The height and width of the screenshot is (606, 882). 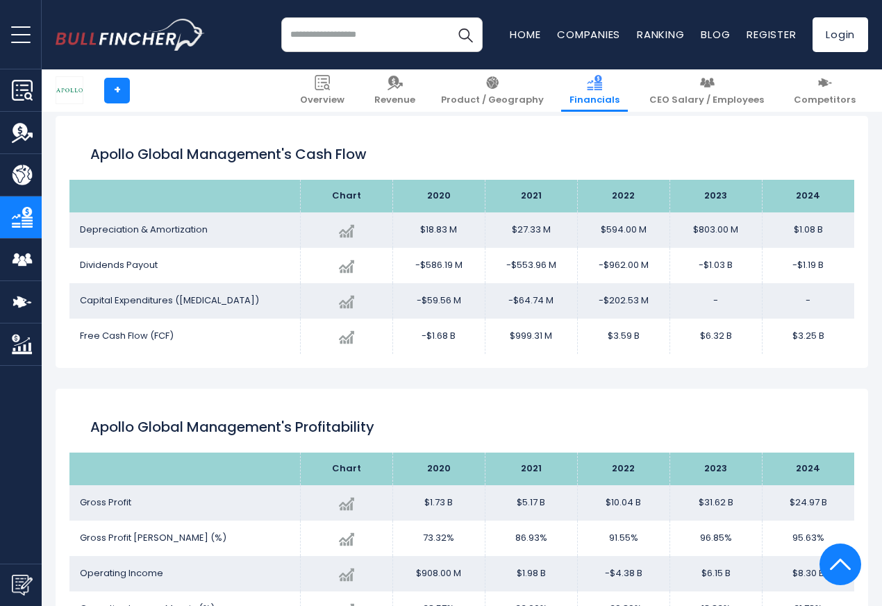 I want to click on td: -$64.74 M, so click(x=531, y=301).